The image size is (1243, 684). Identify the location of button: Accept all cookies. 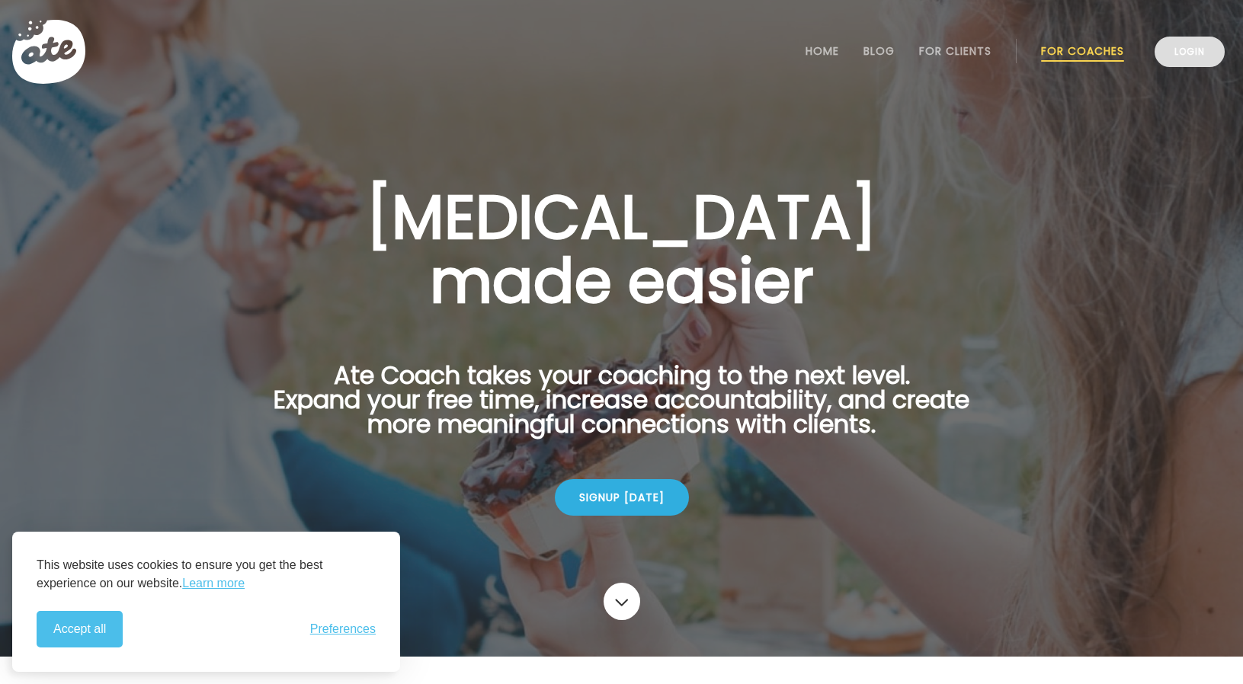
(79, 629).